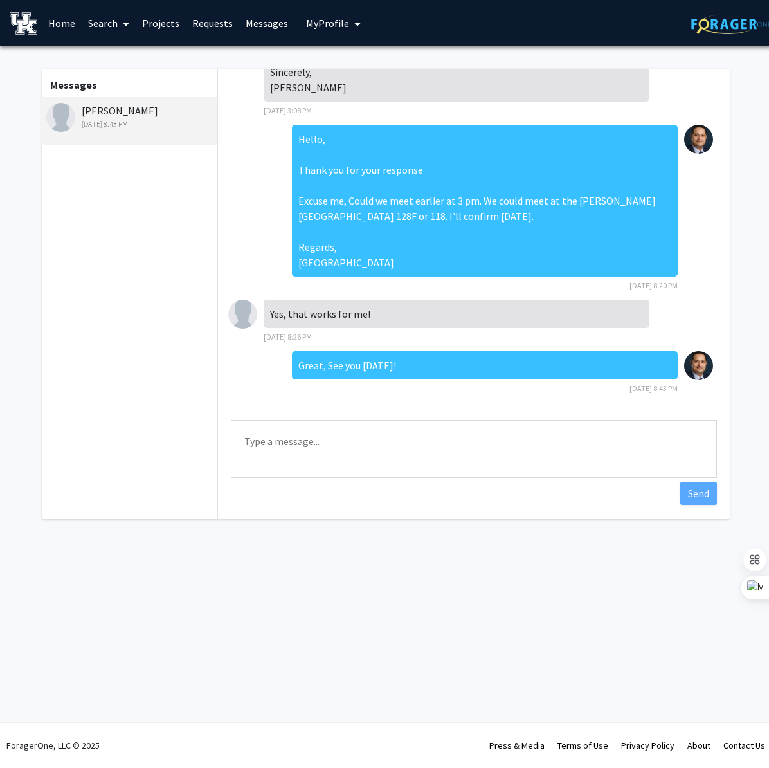 Image resolution: width=769 pixels, height=768 pixels. Describe the element at coordinates (53, 746) in the screenshot. I see `div: ForagerOne, LLC © 2025` at that location.